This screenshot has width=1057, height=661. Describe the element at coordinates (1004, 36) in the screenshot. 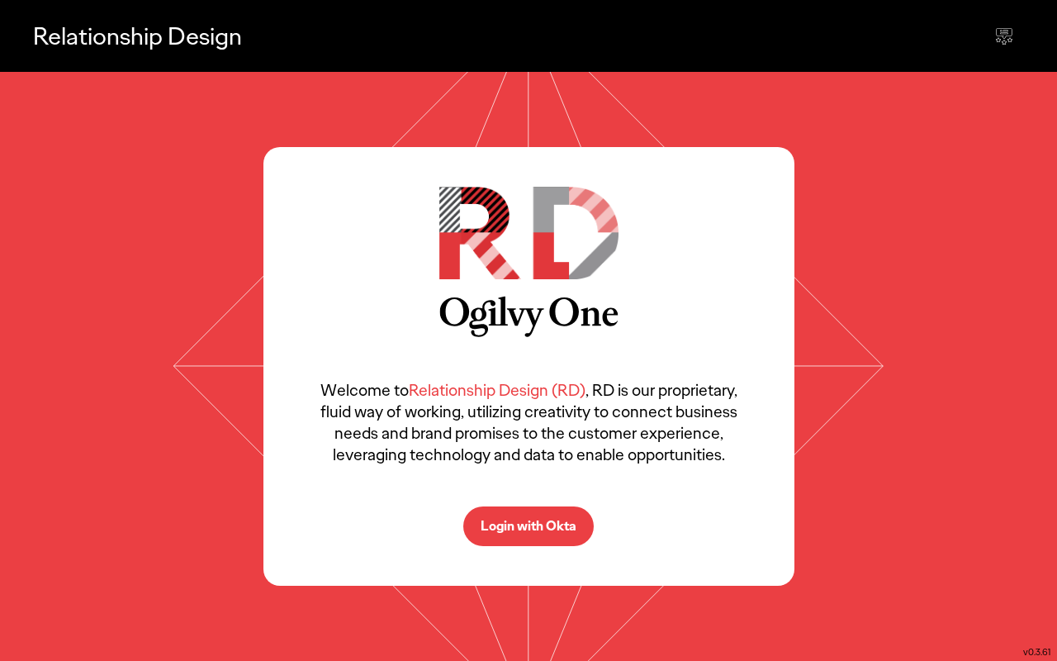

I see `div: Send feedback` at that location.